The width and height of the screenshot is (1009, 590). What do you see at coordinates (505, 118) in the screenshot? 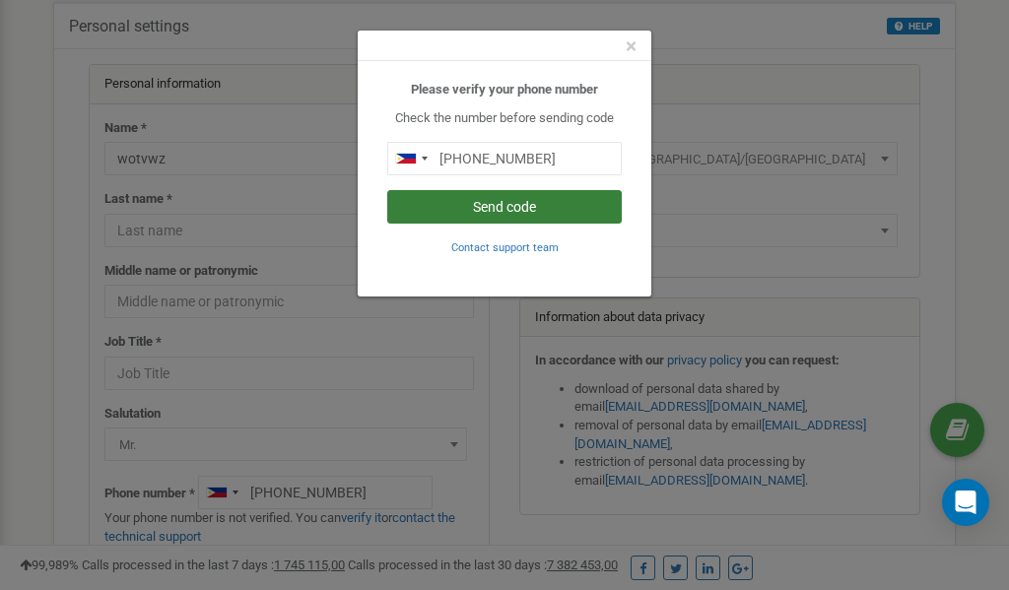
I see `p: Check the number before sending code` at bounding box center [505, 118].